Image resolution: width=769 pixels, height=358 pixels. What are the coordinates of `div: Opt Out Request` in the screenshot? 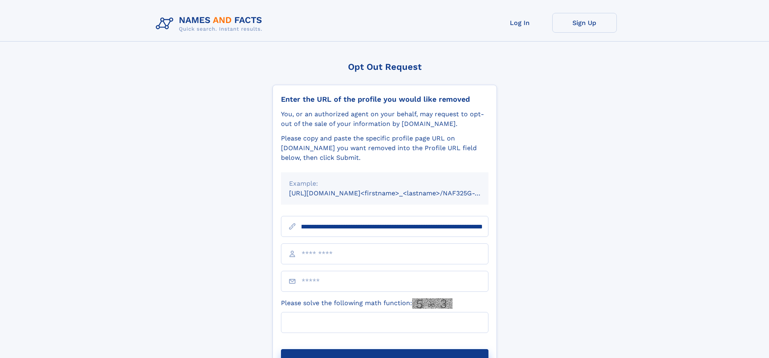 It's located at (384, 67).